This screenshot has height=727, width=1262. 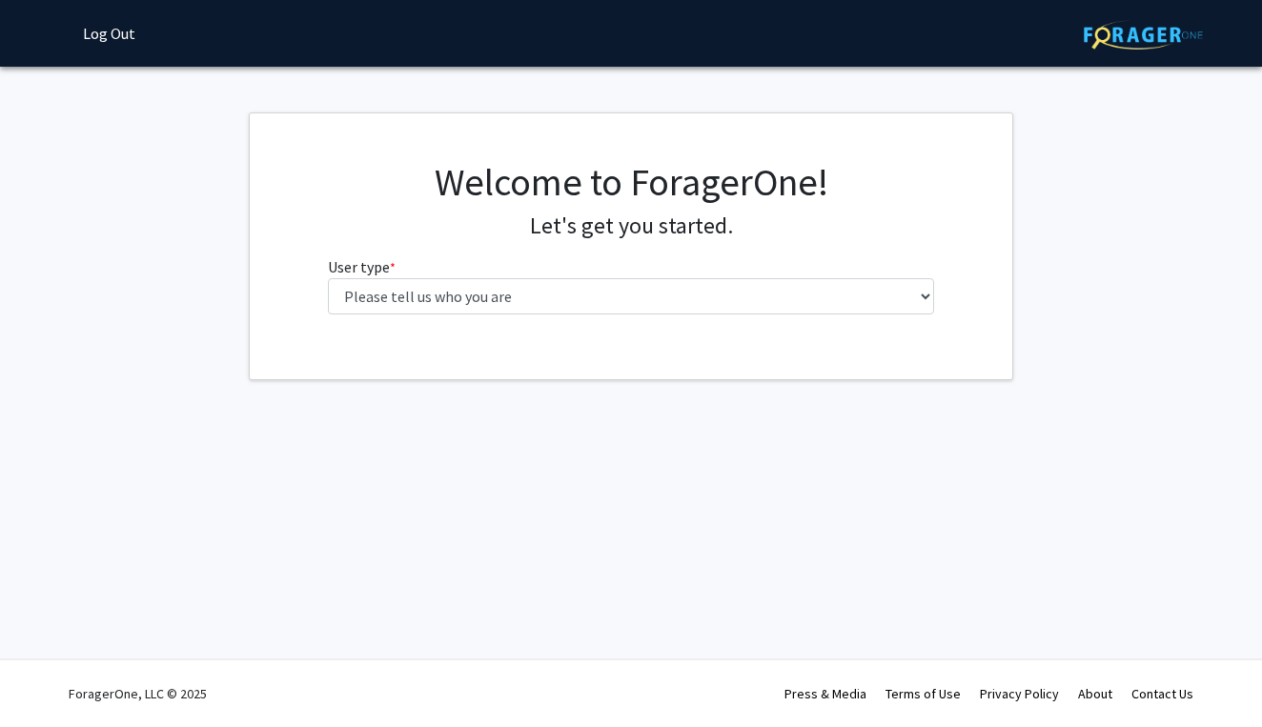 I want to click on label: User type, so click(x=361, y=267).